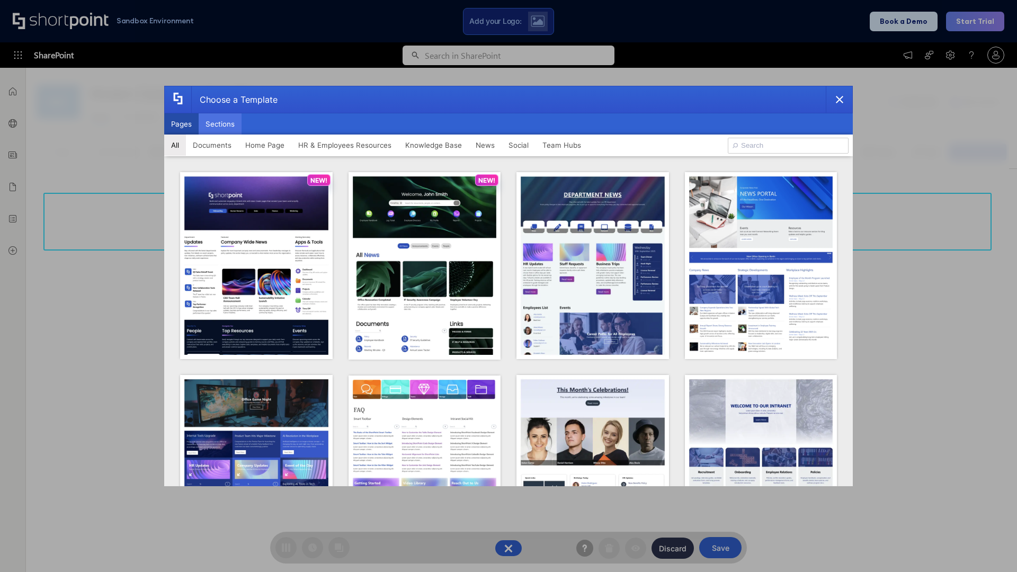 This screenshot has width=1017, height=572. What do you see at coordinates (345, 145) in the screenshot?
I see `button: HR & Employees Resources` at bounding box center [345, 145].